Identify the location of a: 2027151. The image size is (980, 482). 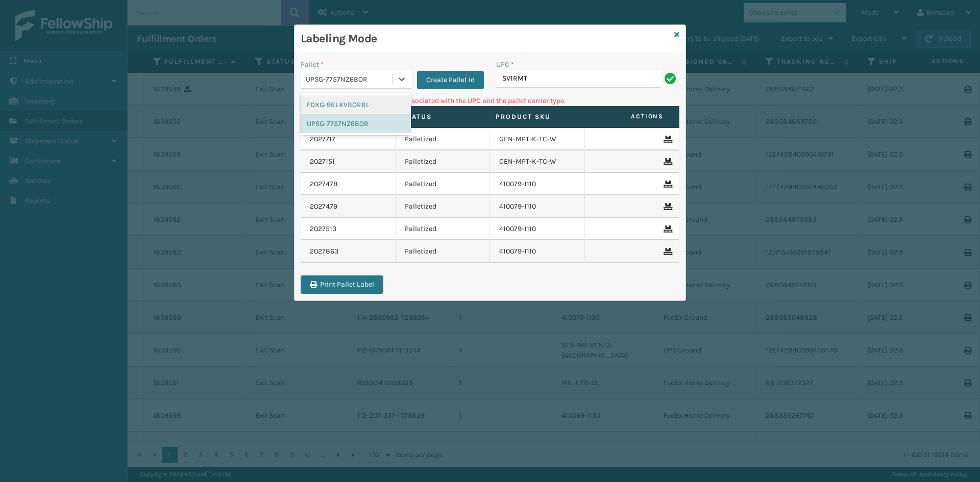
(322, 162).